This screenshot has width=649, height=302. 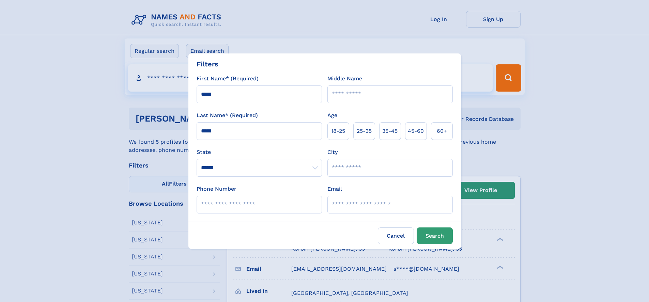 I want to click on label: Email, so click(x=335, y=189).